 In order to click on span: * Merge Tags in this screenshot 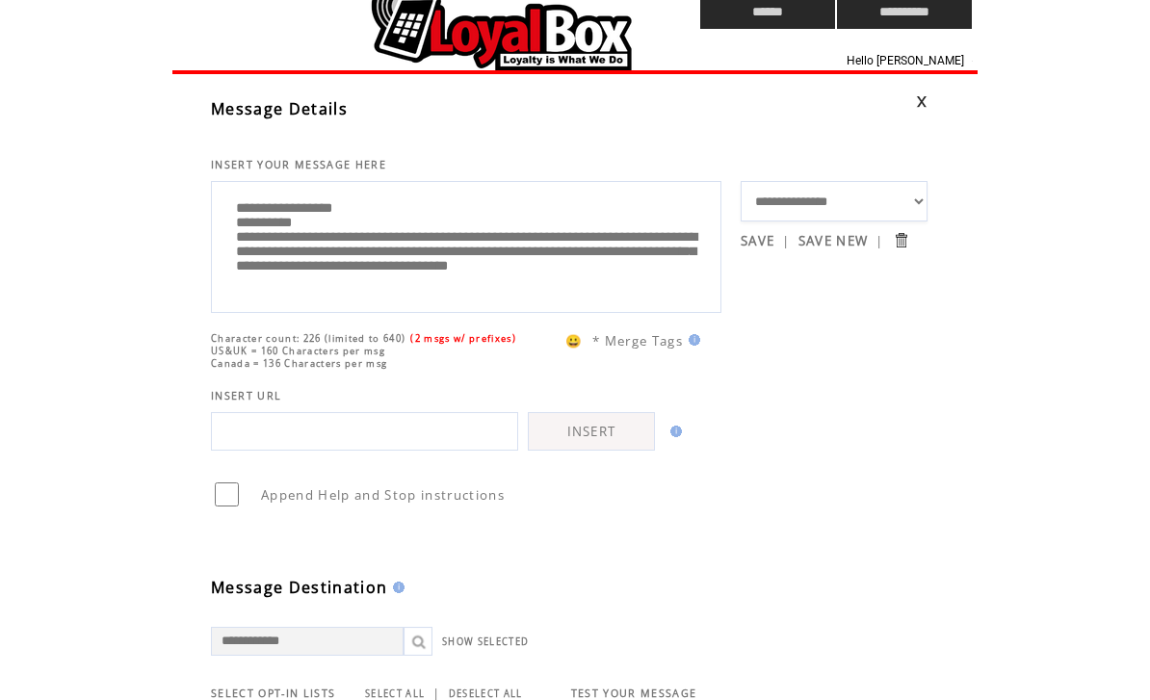, I will do `click(637, 341)`.